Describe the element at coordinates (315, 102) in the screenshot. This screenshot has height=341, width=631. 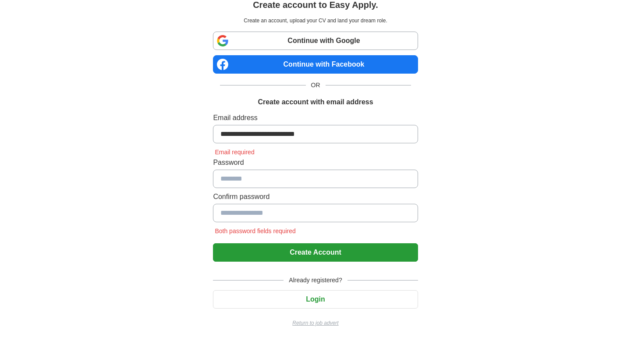
I see `h1: Create account with email address` at that location.